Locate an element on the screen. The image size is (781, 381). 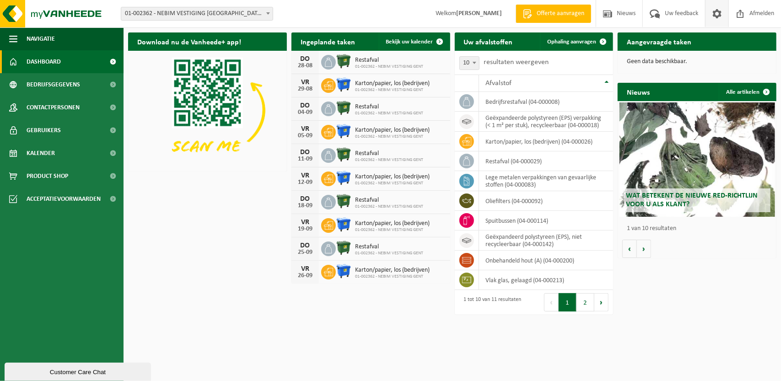
span: Afvalstof is located at coordinates (499, 83).